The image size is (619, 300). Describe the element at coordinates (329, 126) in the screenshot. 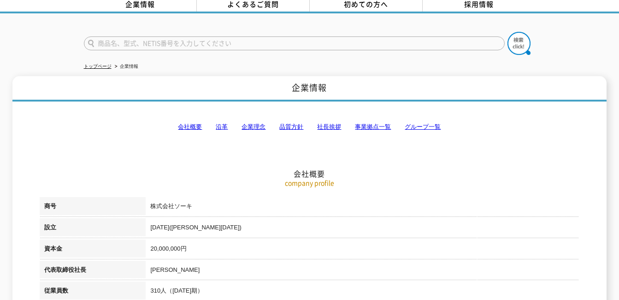

I see `a: 社長挨拶` at that location.